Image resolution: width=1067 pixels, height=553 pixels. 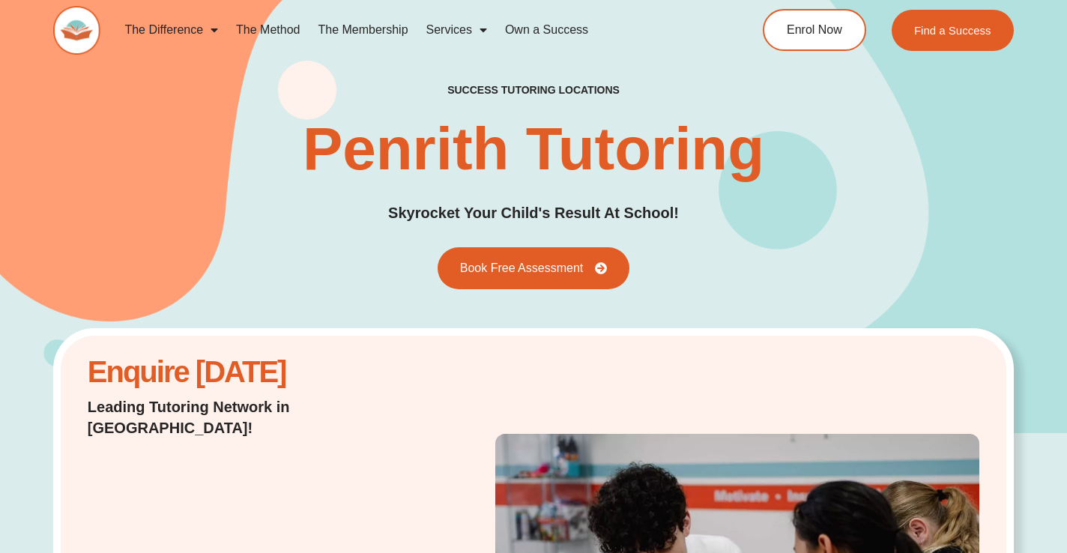 I want to click on a: Services, so click(x=456, y=30).